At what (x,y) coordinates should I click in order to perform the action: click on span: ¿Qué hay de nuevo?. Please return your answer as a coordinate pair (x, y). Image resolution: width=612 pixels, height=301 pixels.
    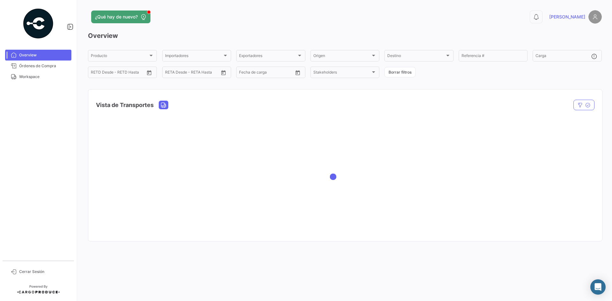
    Looking at the image, I should click on (116, 17).